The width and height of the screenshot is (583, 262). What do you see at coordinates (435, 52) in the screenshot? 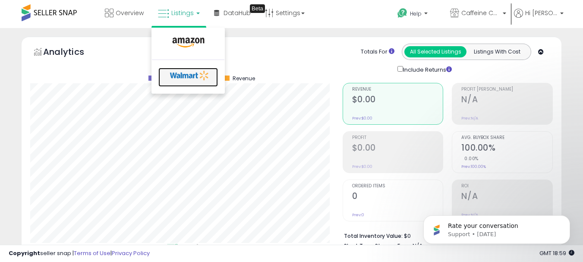
I see `button: All Selected Listings` at bounding box center [435, 52].